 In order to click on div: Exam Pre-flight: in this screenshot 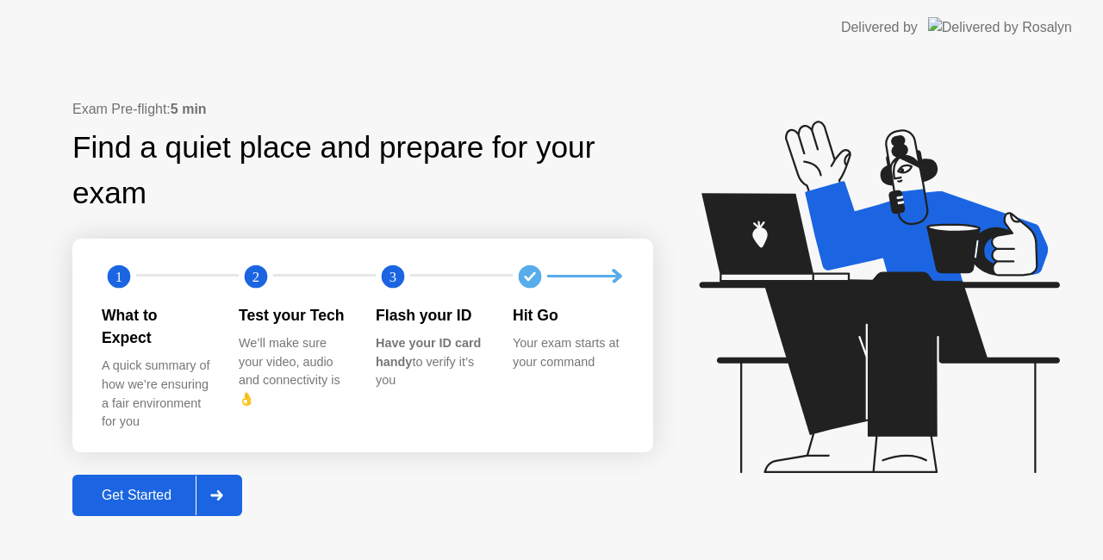, I will do `click(363, 109)`.